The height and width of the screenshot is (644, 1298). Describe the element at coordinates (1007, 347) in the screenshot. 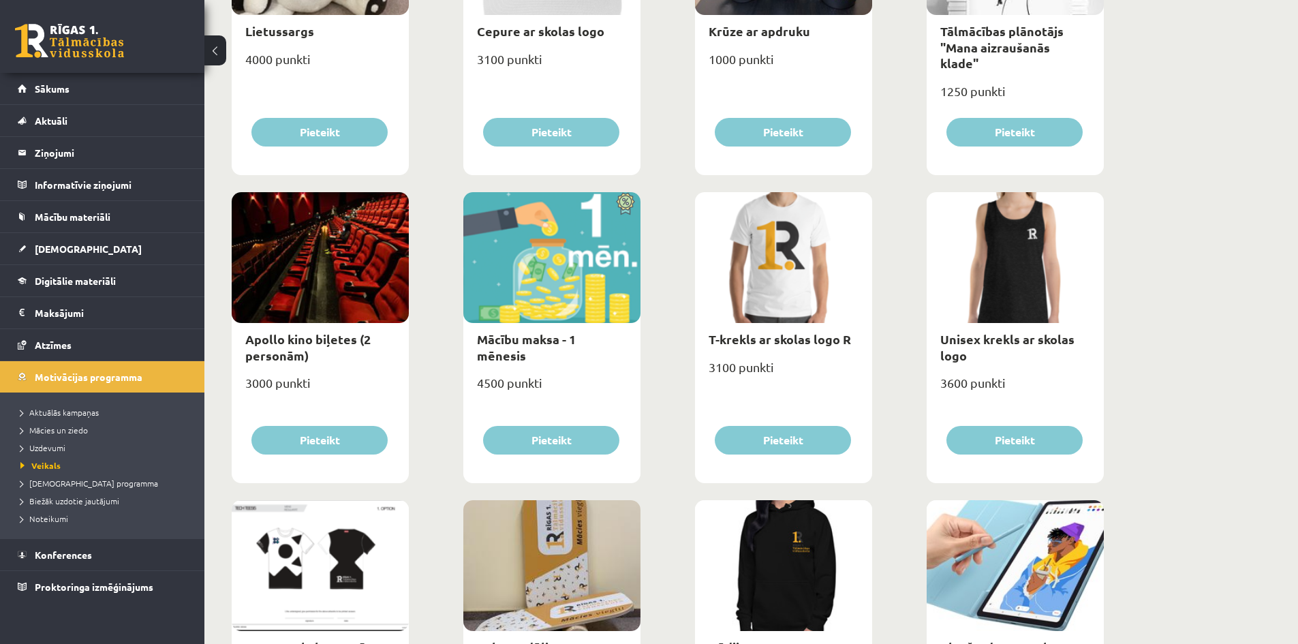

I see `a: Unisex krekls ar skolas logo` at that location.